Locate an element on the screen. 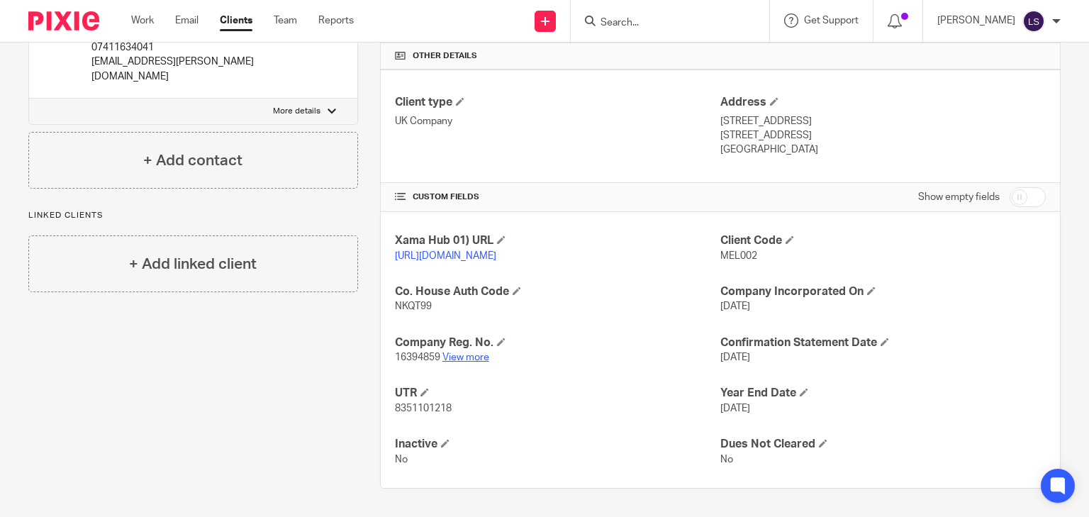 The height and width of the screenshot is (517, 1089). a: Team is located at coordinates (285, 21).